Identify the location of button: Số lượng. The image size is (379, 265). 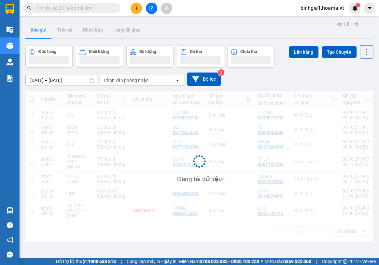
(150, 56).